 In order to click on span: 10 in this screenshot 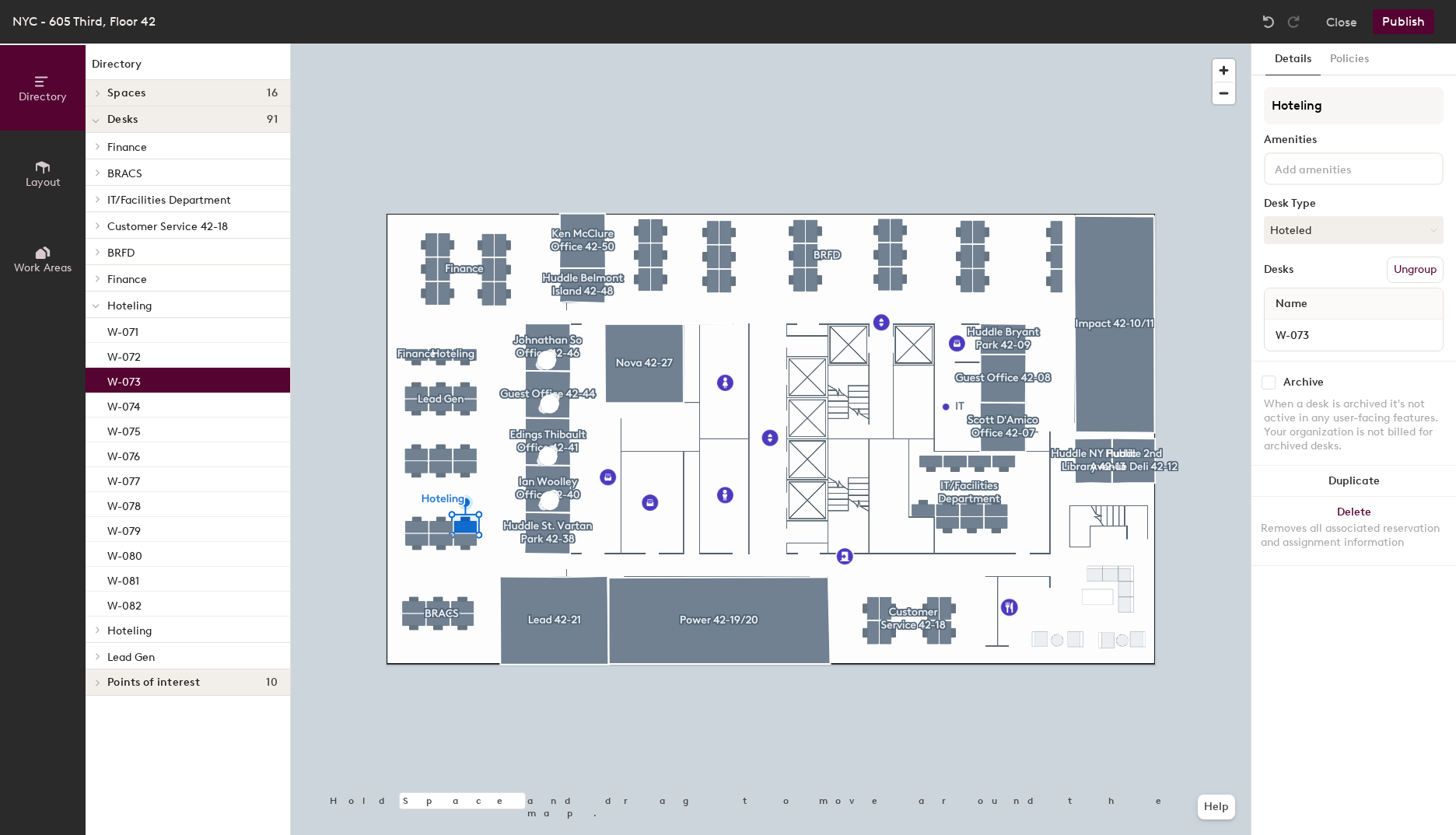, I will do `click(271, 683)`.